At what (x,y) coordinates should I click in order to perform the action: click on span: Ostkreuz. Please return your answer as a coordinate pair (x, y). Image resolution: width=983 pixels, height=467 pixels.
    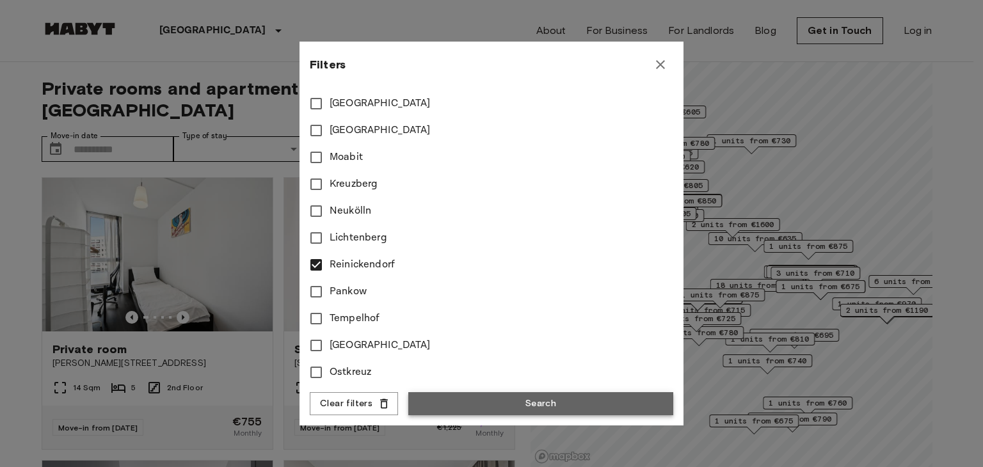
    Looking at the image, I should click on (350, 372).